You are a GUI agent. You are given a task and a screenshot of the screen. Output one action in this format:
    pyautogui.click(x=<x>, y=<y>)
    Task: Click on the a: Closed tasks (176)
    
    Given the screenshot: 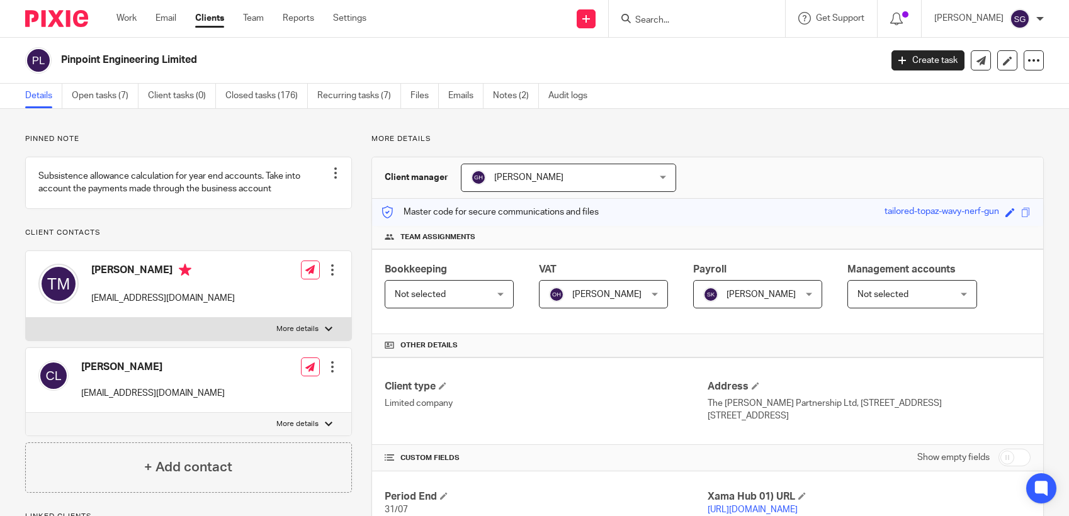 What is the action you would take?
    pyautogui.click(x=266, y=96)
    